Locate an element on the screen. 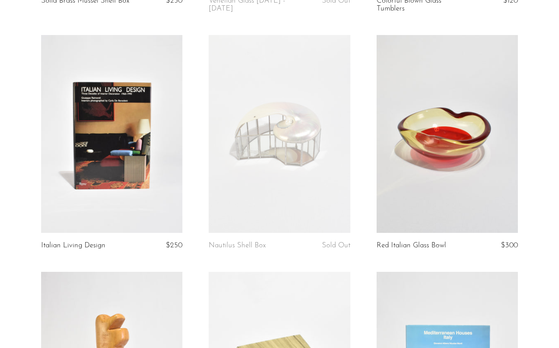 The height and width of the screenshot is (348, 559). a: Red Italian Glass Bowl is located at coordinates (411, 245).